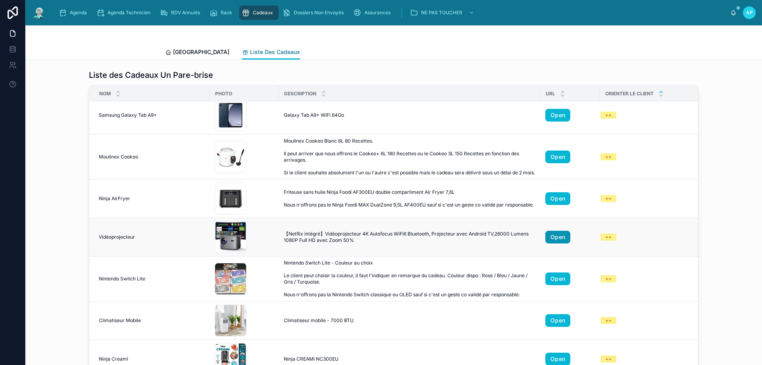 The height and width of the screenshot is (365, 762). What do you see at coordinates (120, 320) in the screenshot?
I see `span: Climatiseur Mobile` at bounding box center [120, 320].